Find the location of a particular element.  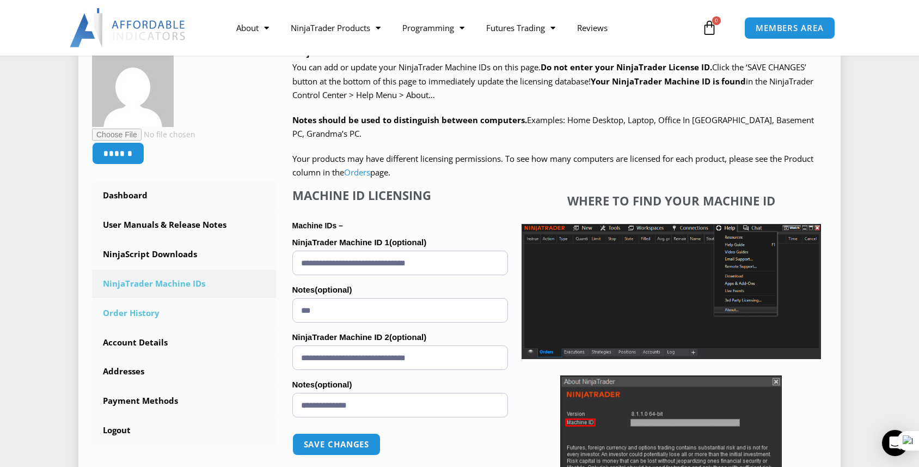

a: Futures Trading is located at coordinates (521, 28).